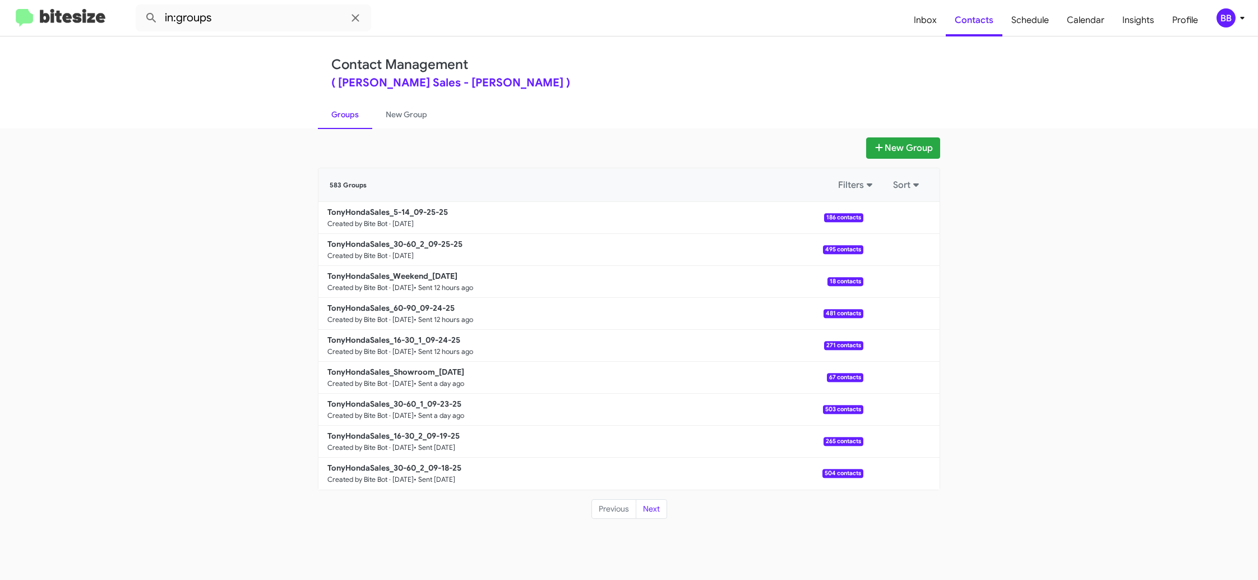  Describe the element at coordinates (843, 249) in the screenshot. I see `span: 495 contacts` at that location.